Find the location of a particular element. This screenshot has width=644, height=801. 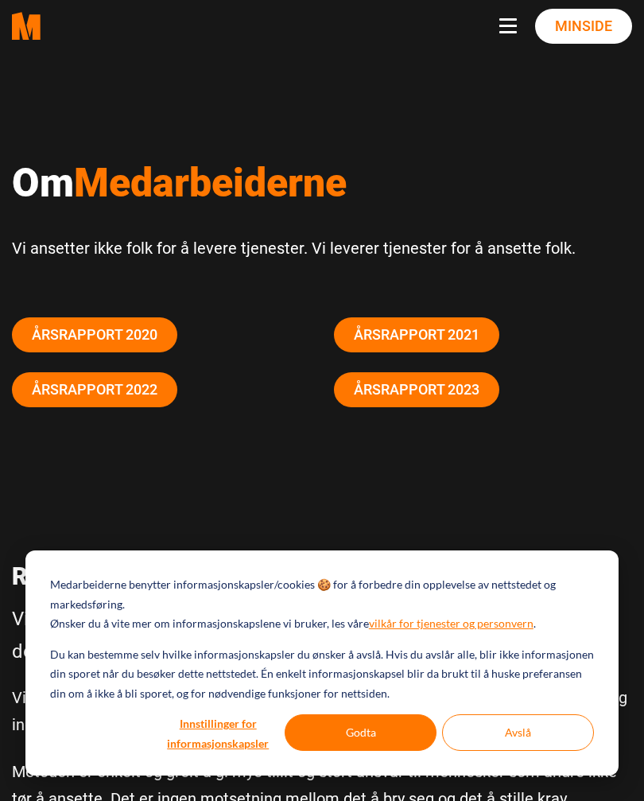

button: Navbar toggle button is located at coordinates (511, 26).